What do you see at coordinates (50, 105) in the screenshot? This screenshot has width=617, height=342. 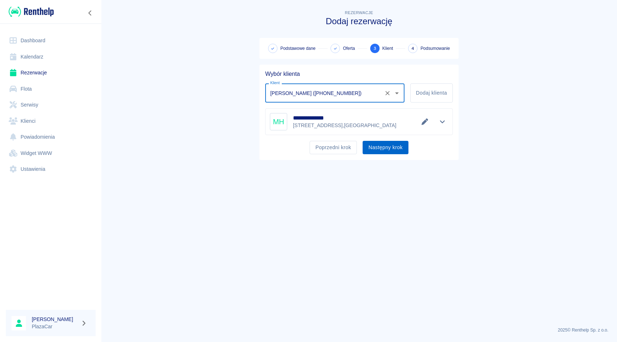 I see `a: Serwisy` at bounding box center [50, 105].